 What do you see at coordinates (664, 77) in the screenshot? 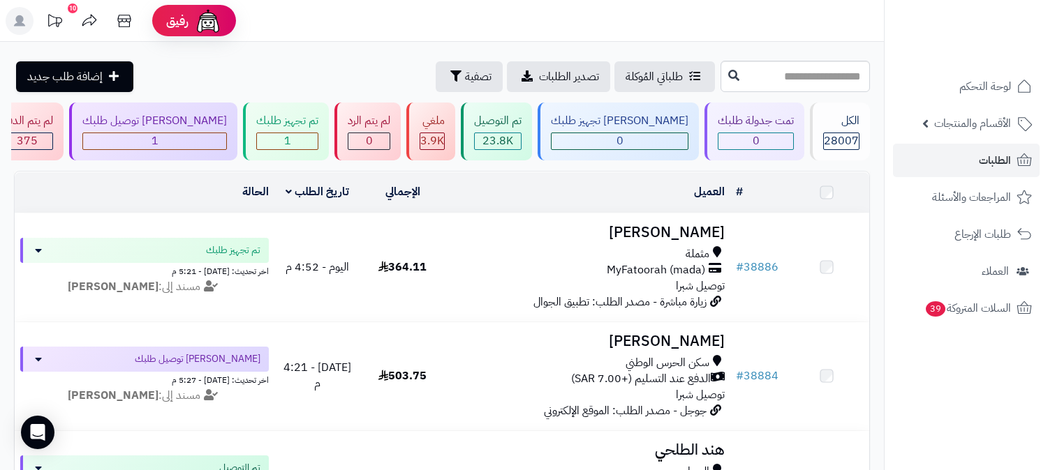
I see `a: طلباتي المُوكلة` at bounding box center [664, 77].